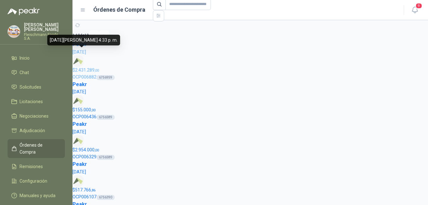 Image resolution: width=428 pixels, height=205 pixels. Describe the element at coordinates (36, 195) in the screenshot. I see `a: Manuales y ayuda` at that location.